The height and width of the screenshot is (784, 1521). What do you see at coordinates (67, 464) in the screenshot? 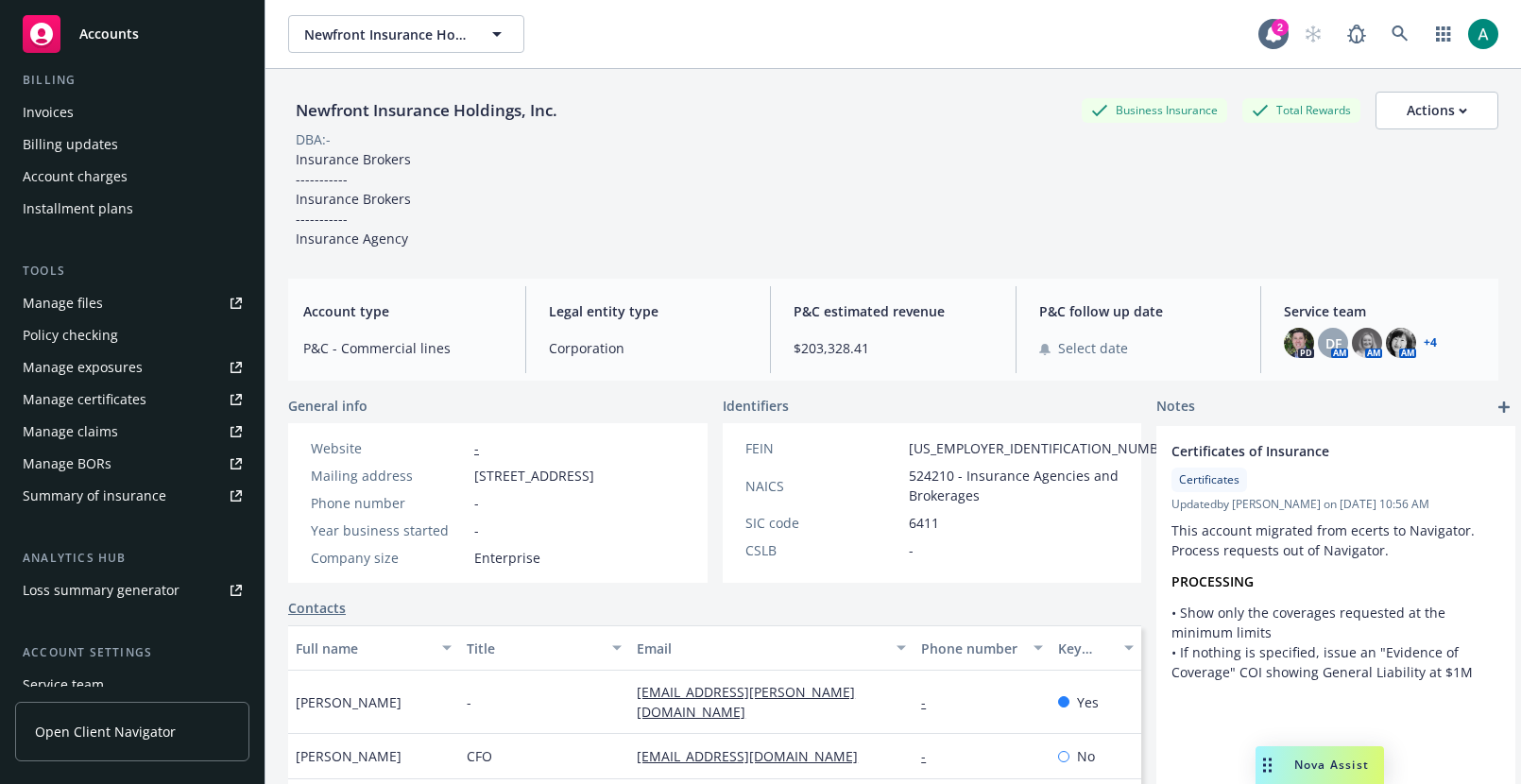
I see `div: Manage BORs` at bounding box center [67, 464].